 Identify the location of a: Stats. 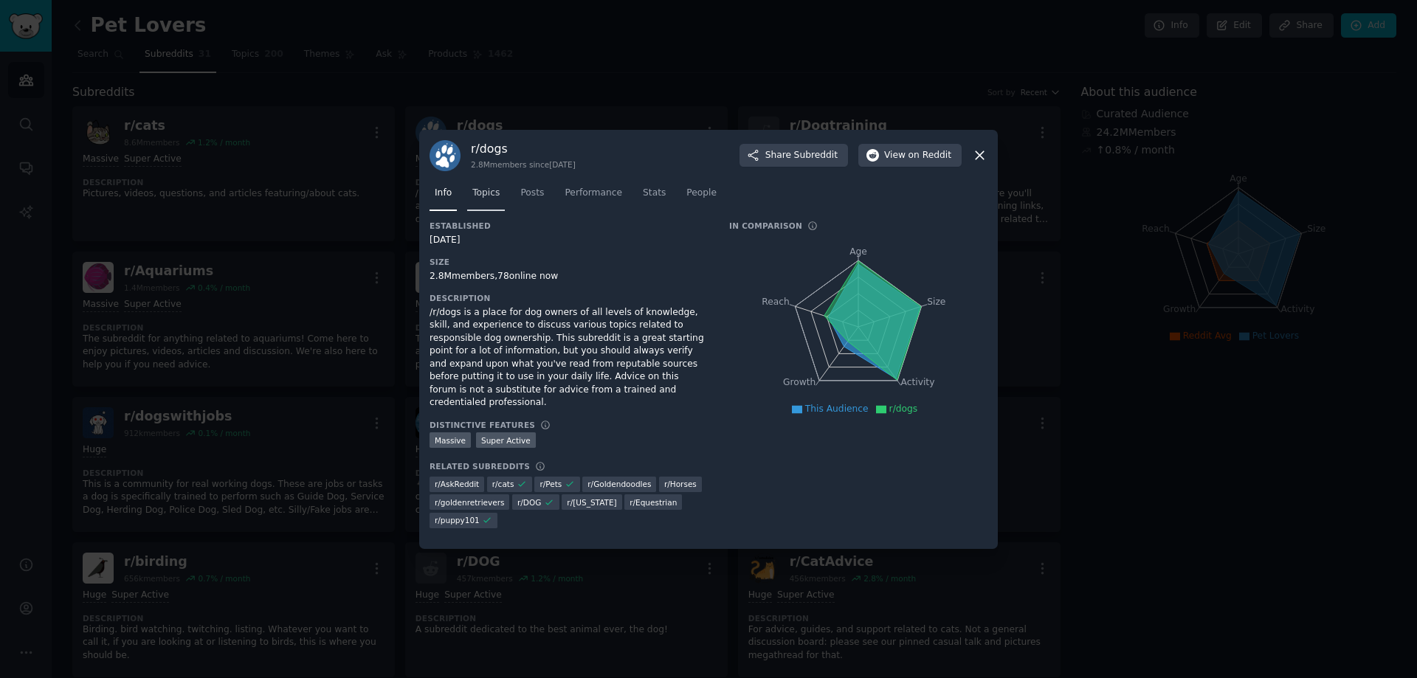
(654, 196).